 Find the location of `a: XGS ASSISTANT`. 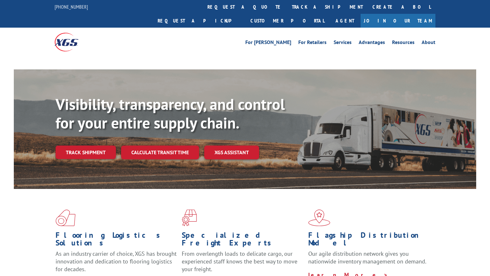

a: XGS ASSISTANT is located at coordinates (232, 152).